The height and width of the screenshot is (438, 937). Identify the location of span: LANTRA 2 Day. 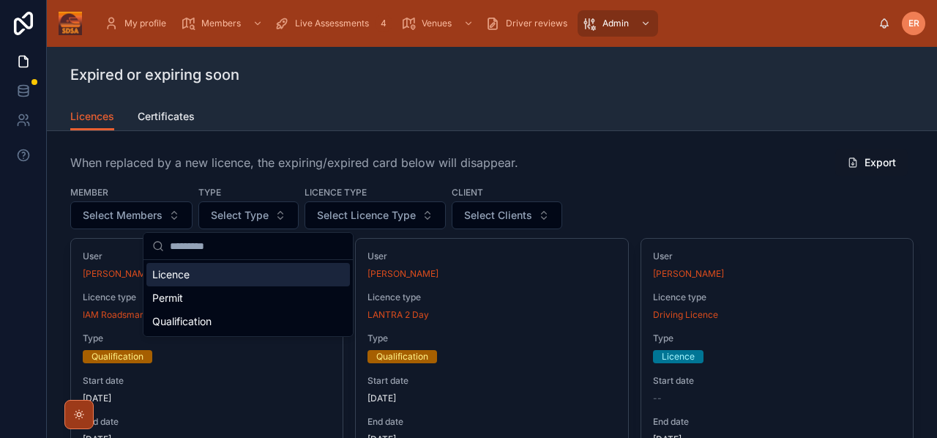
(398, 315).